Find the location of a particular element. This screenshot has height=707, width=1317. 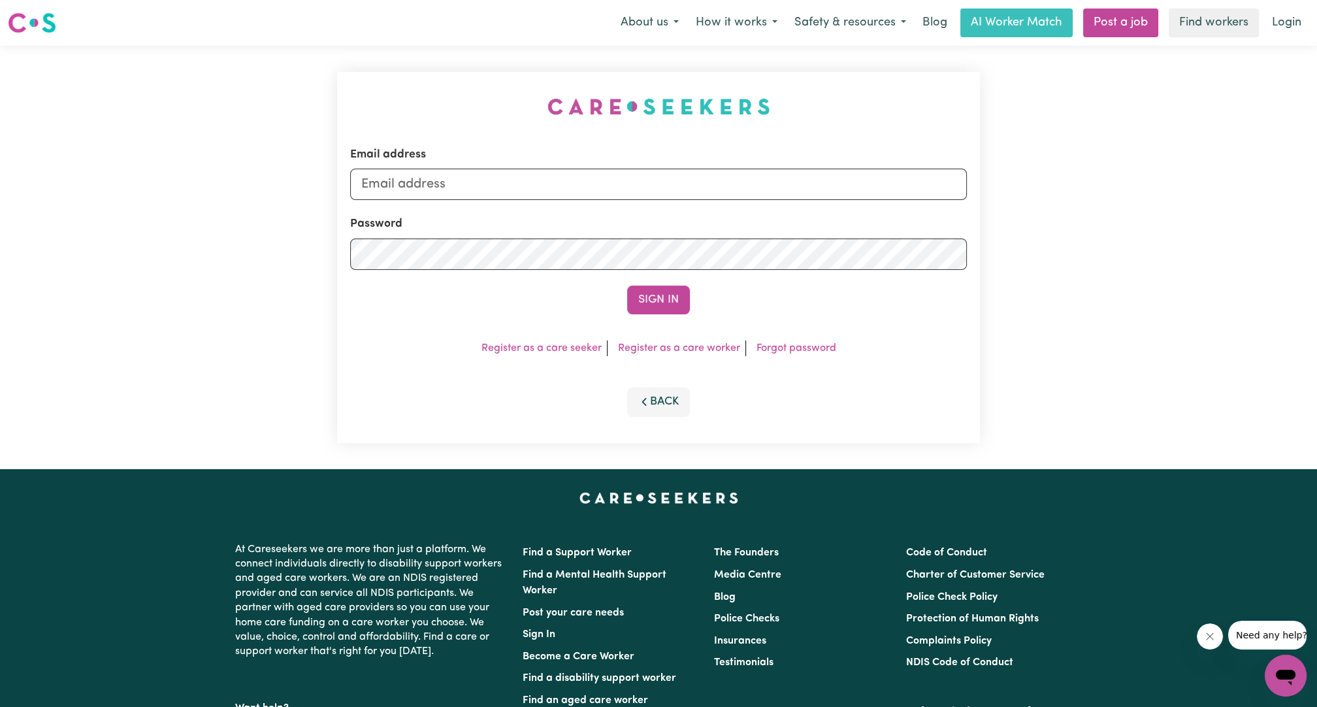

a: Careseekers home page is located at coordinates (658, 498).